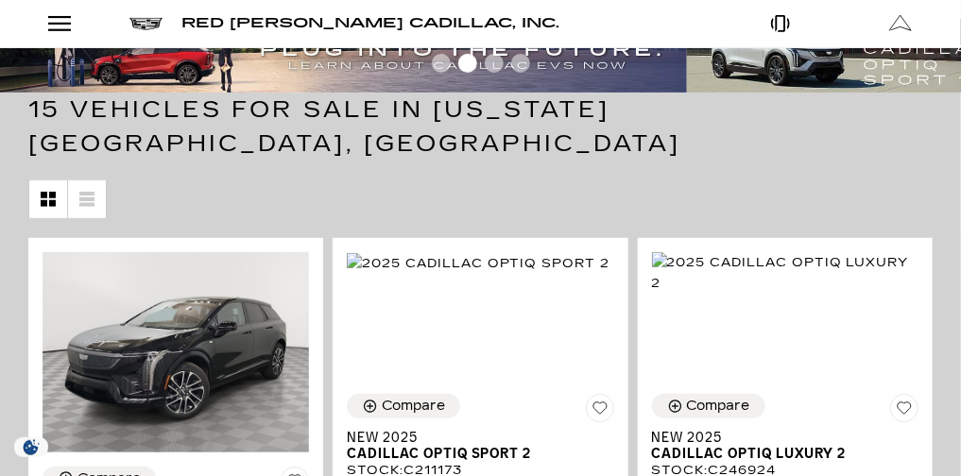 This screenshot has width=961, height=476. What do you see at coordinates (441, 63) in the screenshot?
I see `span: Go to slide 1` at bounding box center [441, 63].